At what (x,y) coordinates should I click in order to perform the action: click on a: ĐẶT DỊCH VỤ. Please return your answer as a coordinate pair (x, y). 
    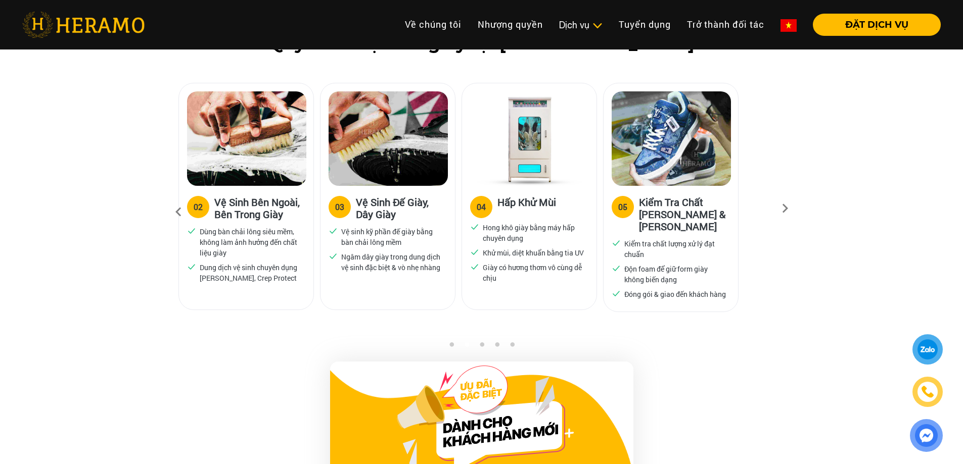
    Looking at the image, I should click on (872, 25).